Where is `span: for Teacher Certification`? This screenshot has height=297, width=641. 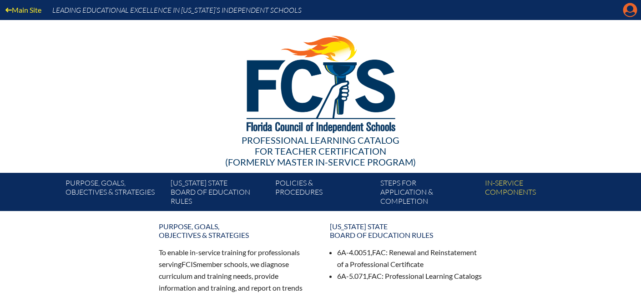
span: for Teacher Certification is located at coordinates (320, 151).